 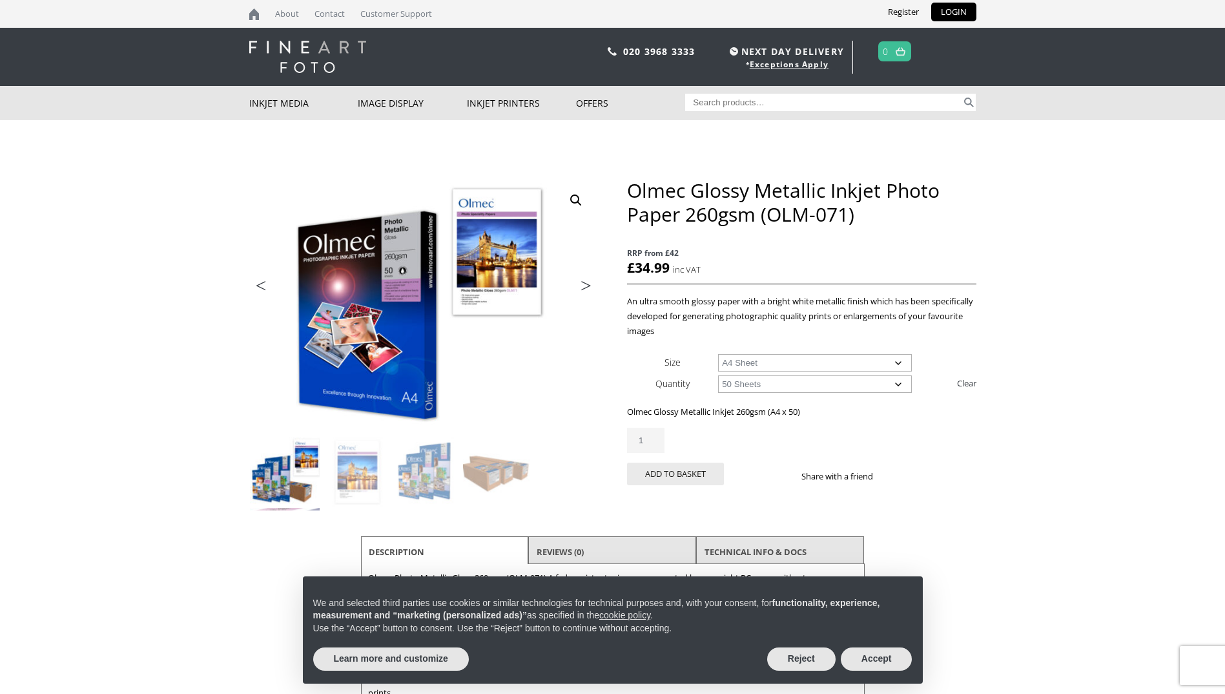 What do you see at coordinates (789, 64) in the screenshot?
I see `a: Exceptions Apply` at bounding box center [789, 64].